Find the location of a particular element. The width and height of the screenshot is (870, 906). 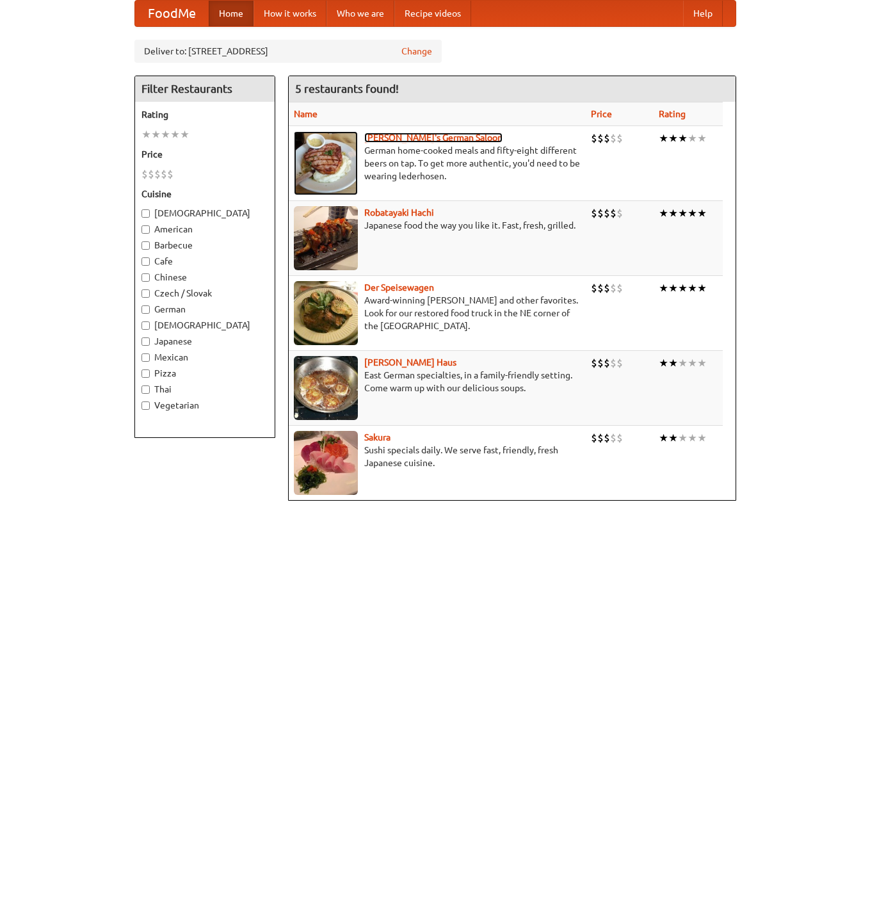

ng-pluralize: 5 restaurants found! is located at coordinates (347, 88).